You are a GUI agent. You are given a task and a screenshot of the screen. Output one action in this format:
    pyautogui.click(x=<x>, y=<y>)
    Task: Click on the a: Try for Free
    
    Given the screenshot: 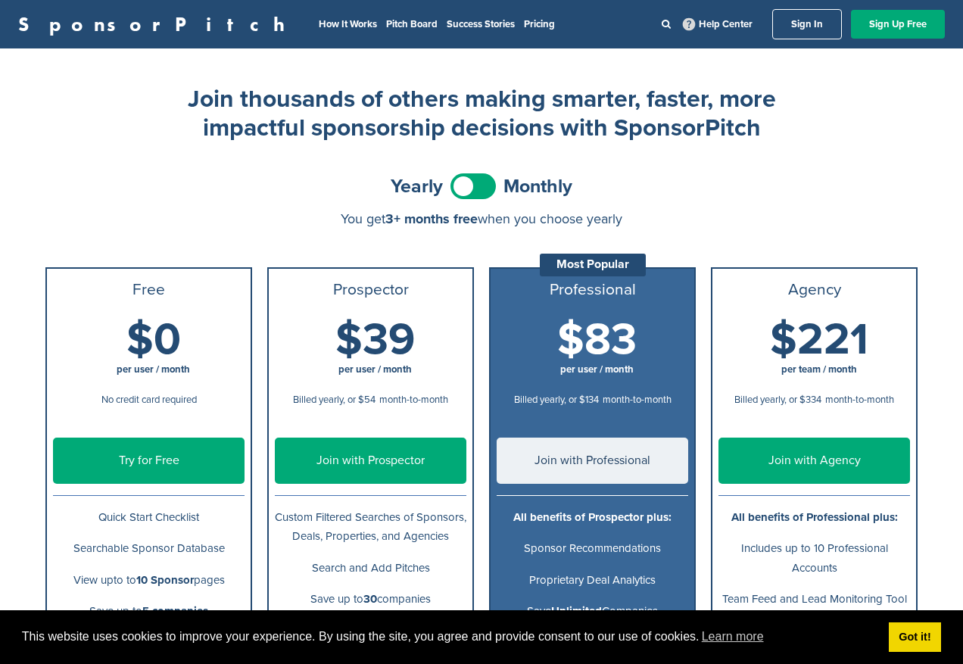 What is the action you would take?
    pyautogui.click(x=148, y=460)
    